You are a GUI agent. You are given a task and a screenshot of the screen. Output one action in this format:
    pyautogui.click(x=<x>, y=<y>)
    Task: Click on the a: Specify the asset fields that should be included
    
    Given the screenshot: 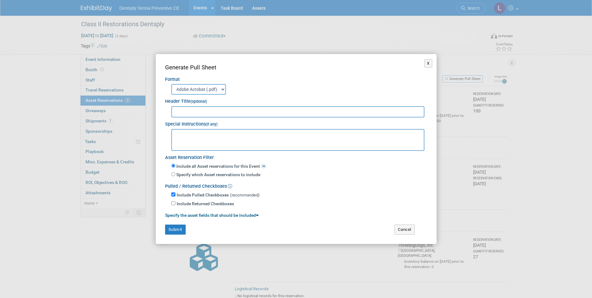 What is the action you would take?
    pyautogui.click(x=212, y=215)
    